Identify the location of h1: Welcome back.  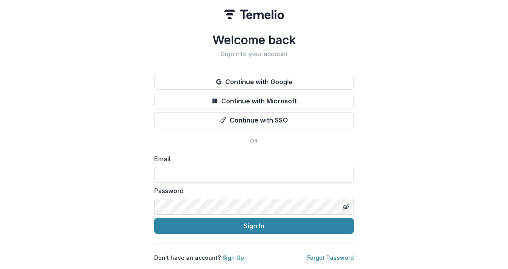
(254, 40).